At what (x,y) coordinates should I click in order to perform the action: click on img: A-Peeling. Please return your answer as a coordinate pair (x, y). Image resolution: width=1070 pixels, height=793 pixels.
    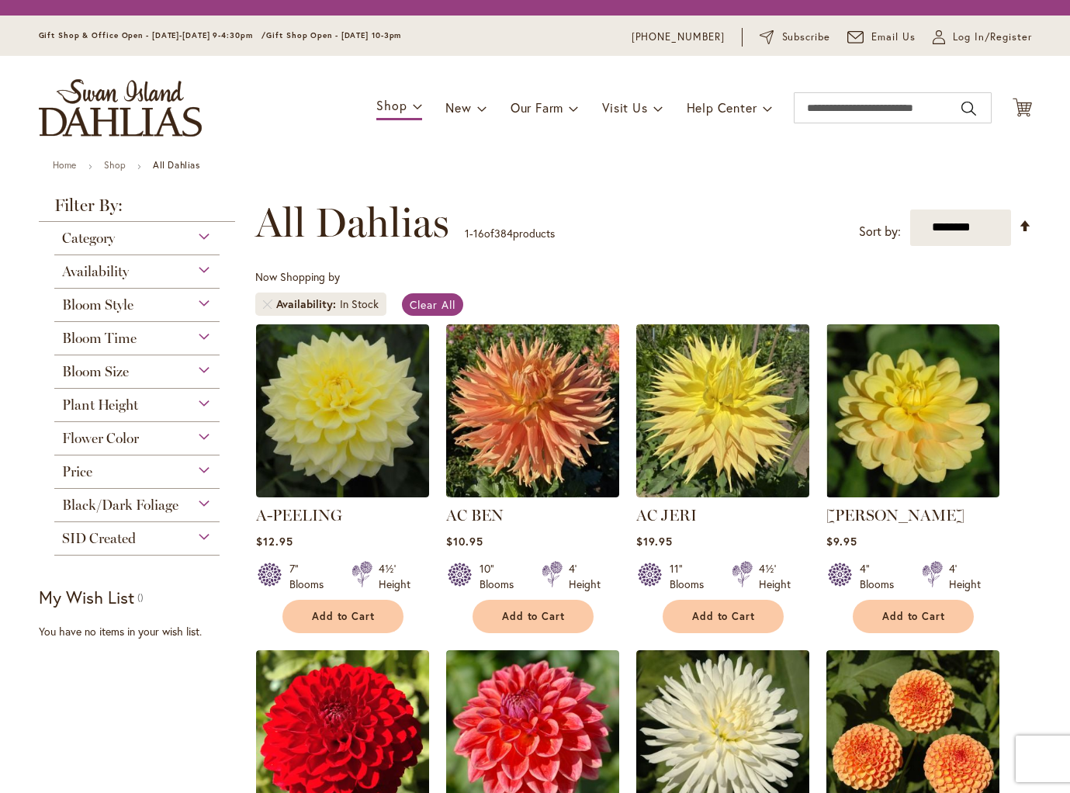
    Looking at the image, I should click on (342, 410).